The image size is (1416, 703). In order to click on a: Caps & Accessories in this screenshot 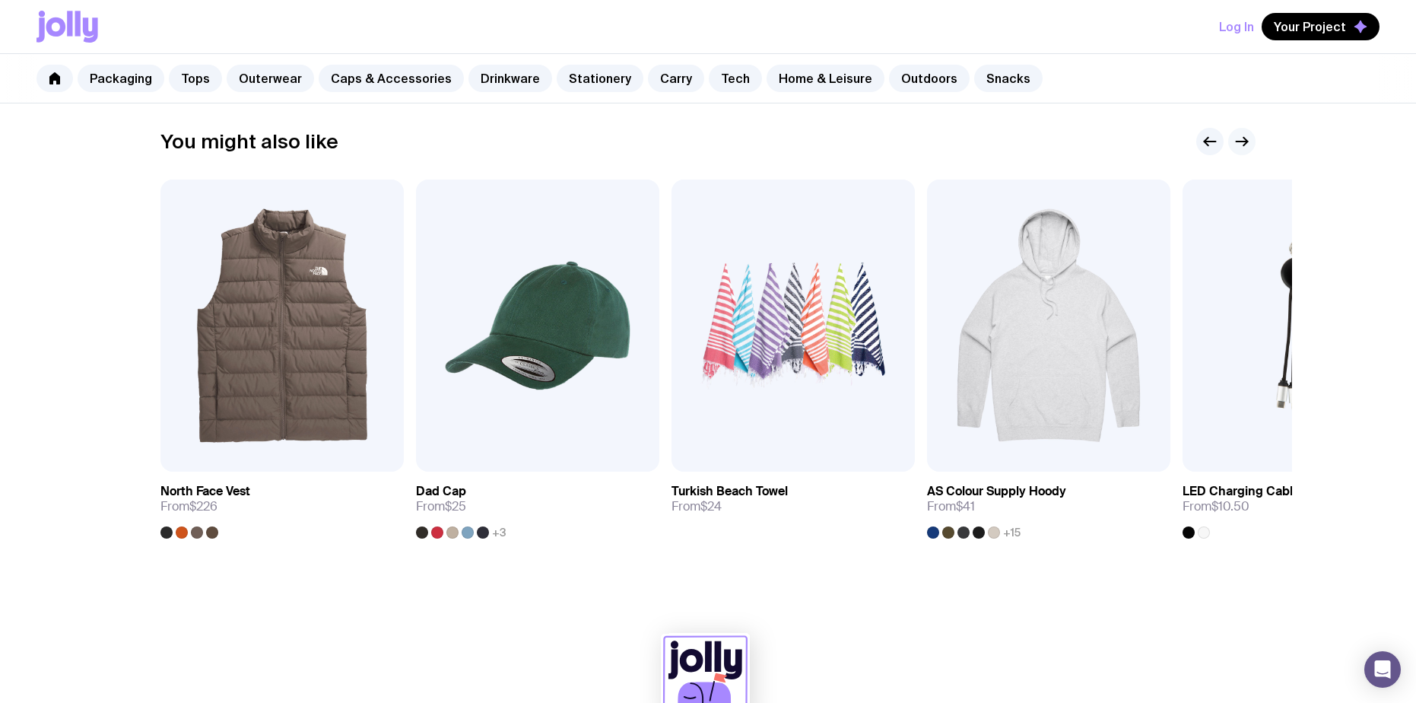, I will do `click(391, 78)`.